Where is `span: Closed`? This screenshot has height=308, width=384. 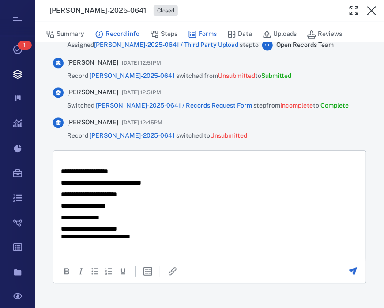
span: Closed is located at coordinates (166, 11).